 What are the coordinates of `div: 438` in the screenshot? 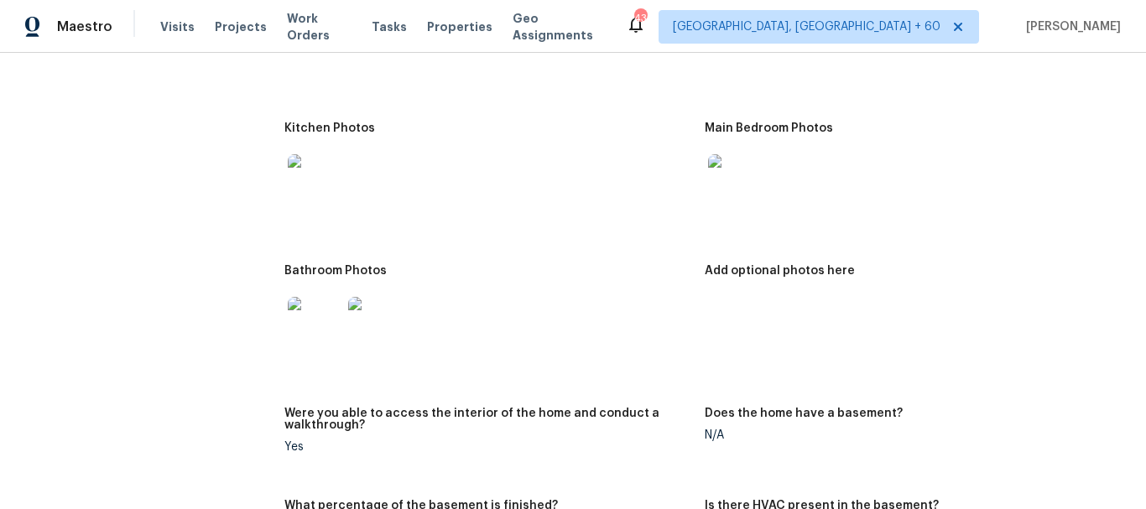 It's located at (640, 18).